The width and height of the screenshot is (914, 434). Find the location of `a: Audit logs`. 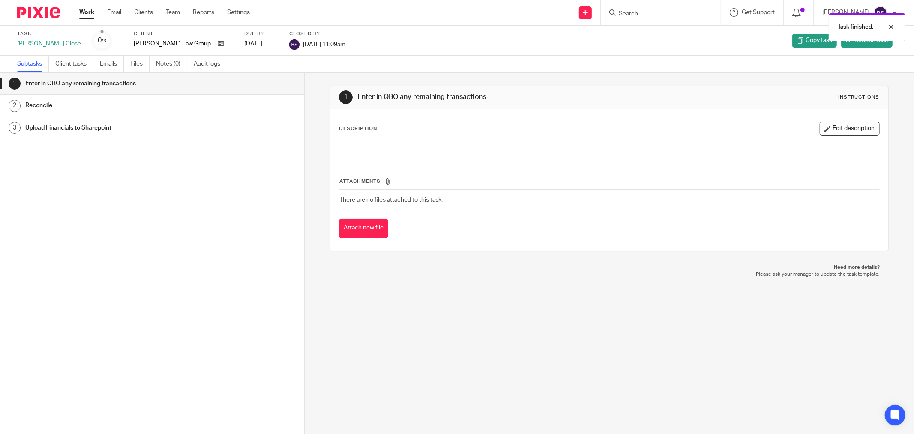

a: Audit logs is located at coordinates (210, 64).